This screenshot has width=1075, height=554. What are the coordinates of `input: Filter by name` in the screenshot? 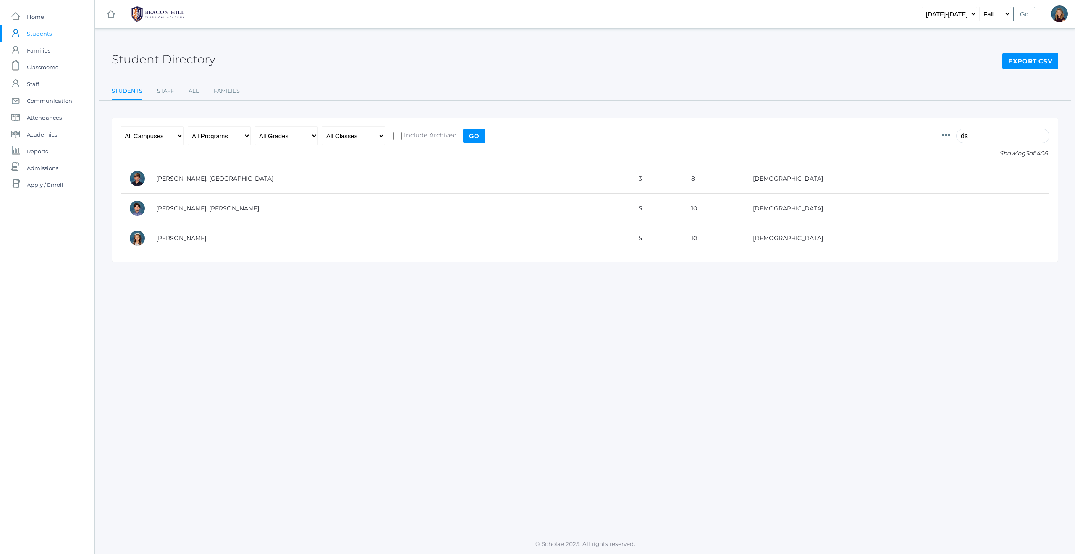 It's located at (1002, 136).